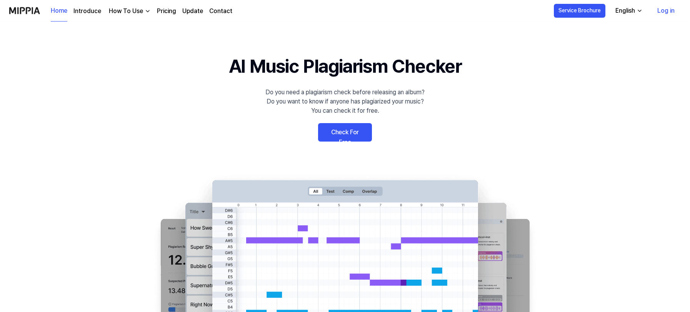 Image resolution: width=690 pixels, height=312 pixels. Describe the element at coordinates (345, 66) in the screenshot. I see `h1: AI Music Plagiarism Checker` at that location.